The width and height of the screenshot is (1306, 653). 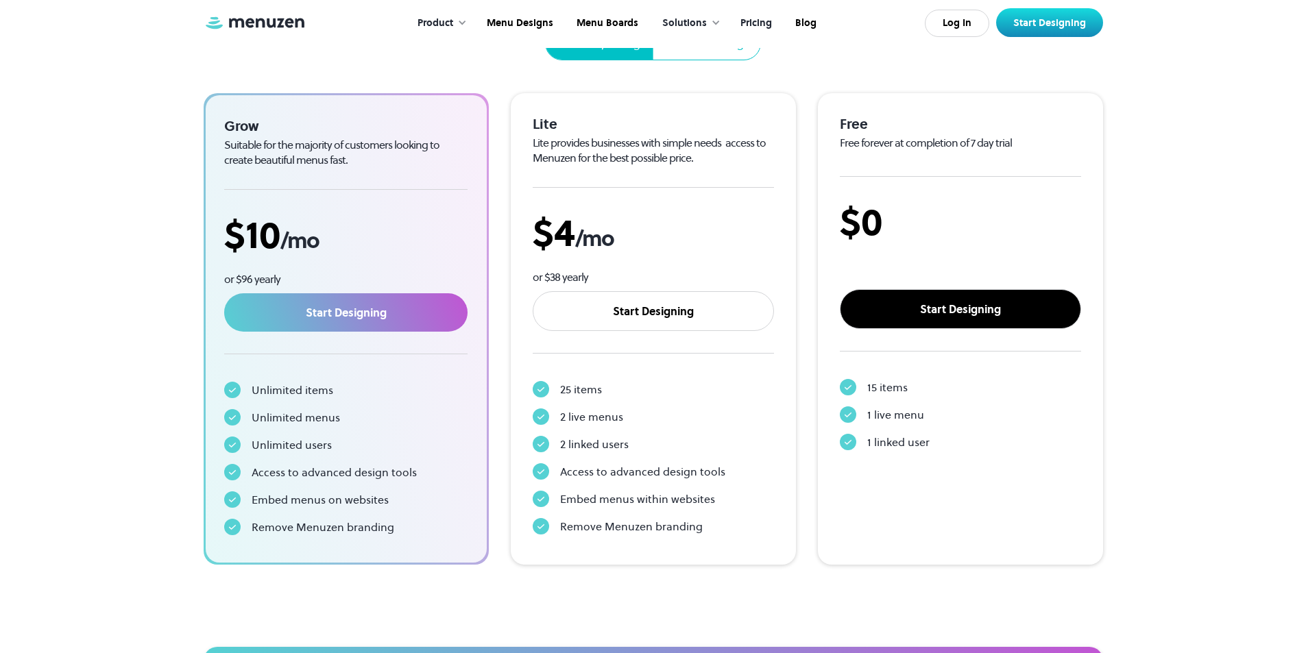 I want to click on span: 10, so click(x=262, y=234).